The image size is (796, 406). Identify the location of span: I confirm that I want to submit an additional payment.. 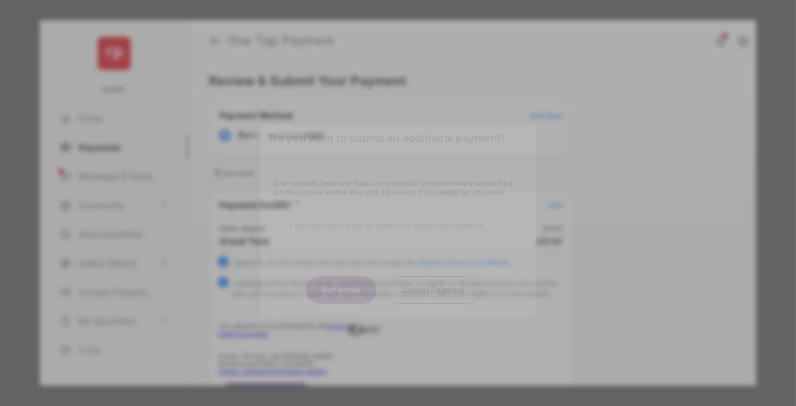
(387, 225).